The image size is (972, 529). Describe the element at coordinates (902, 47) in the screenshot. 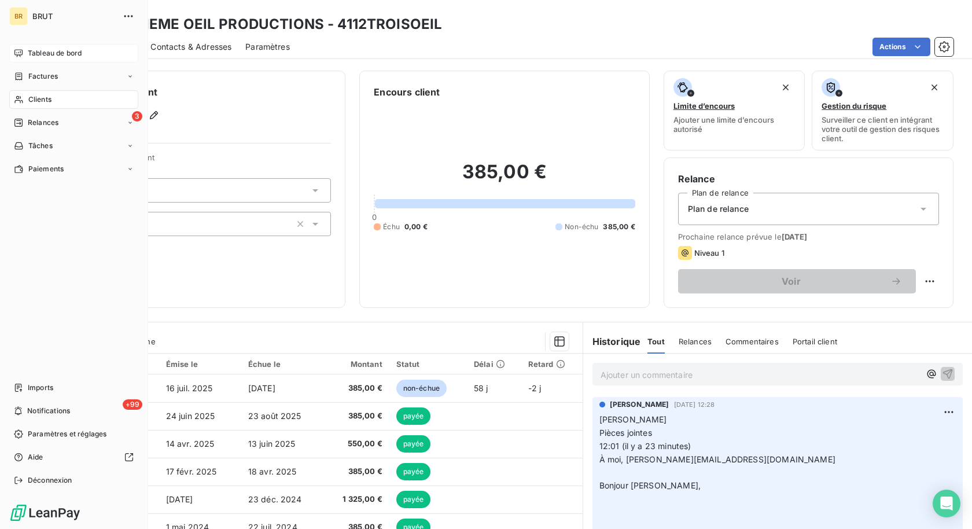

I see `button: Actions` at that location.